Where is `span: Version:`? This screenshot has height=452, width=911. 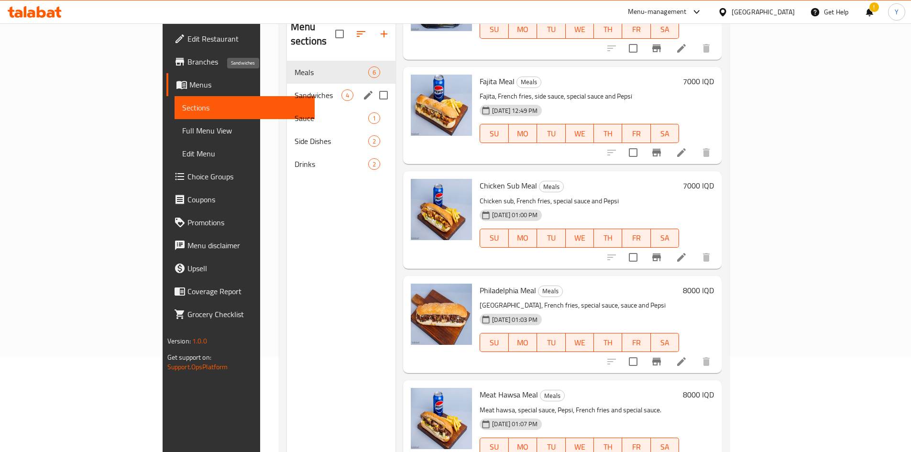 span: Version: is located at coordinates (179, 341).